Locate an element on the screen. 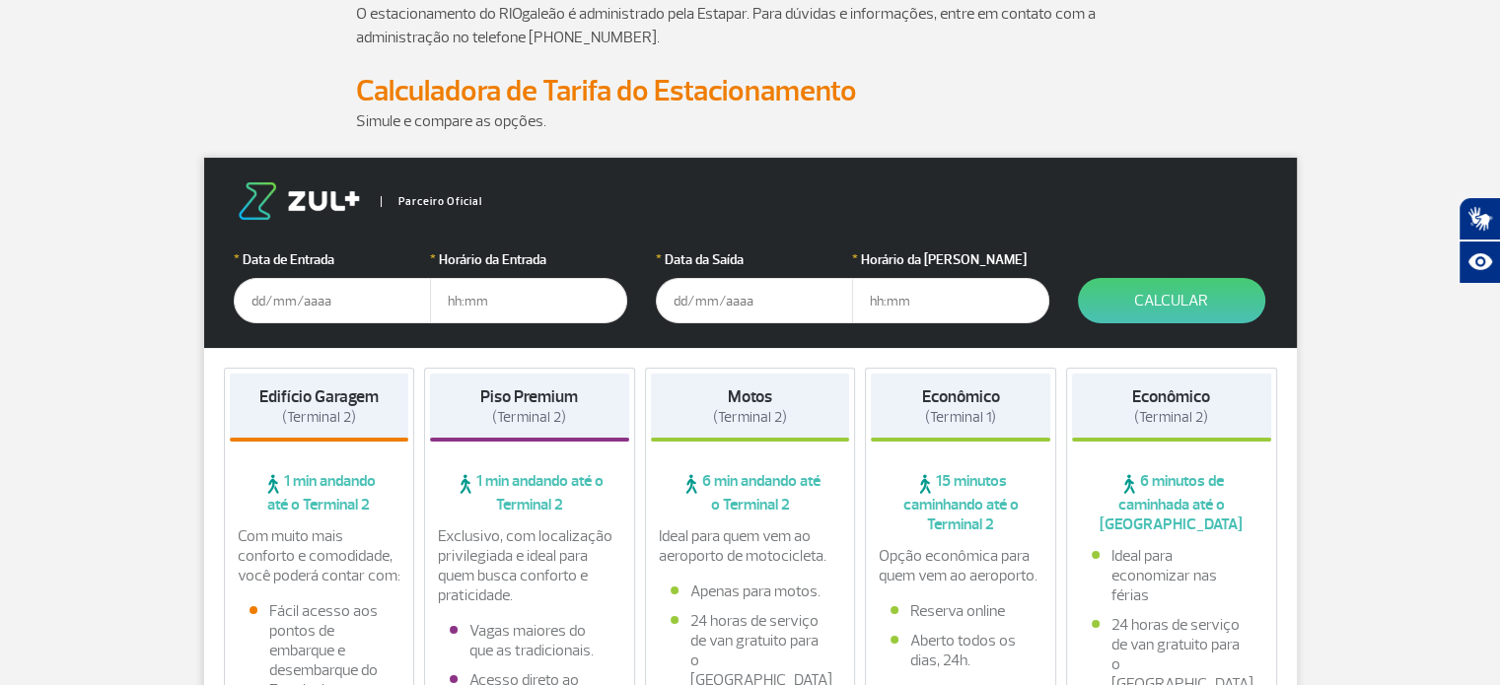 The height and width of the screenshot is (685, 1500). span: 15 minutos caminhando até o Terminal 2 is located at coordinates (960, 503).